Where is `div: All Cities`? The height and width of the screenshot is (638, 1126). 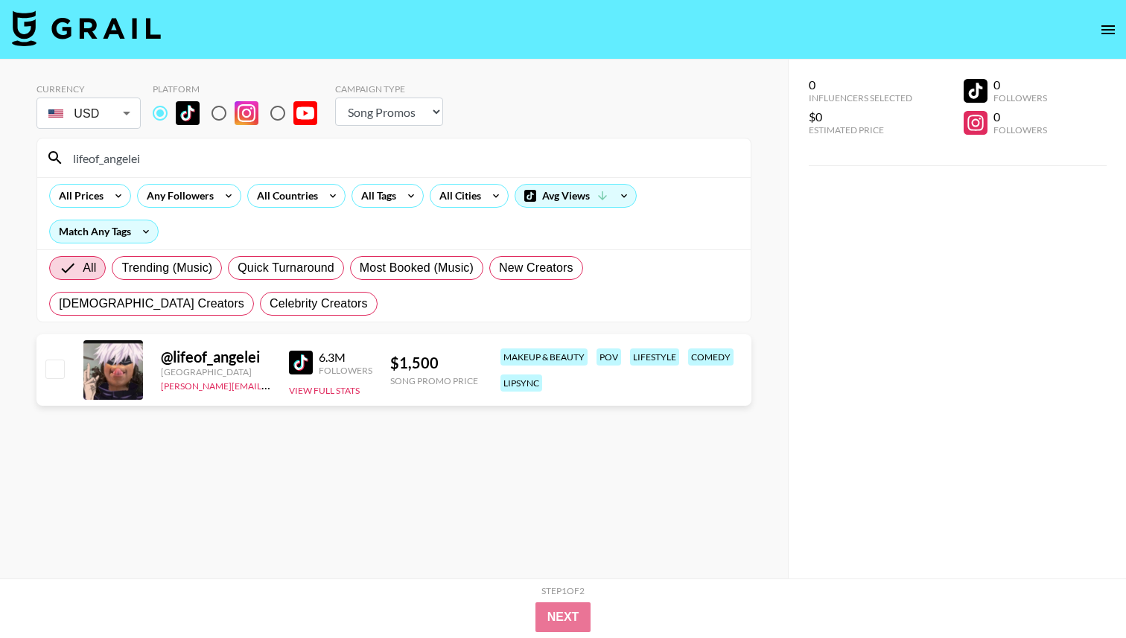
div: All Cities is located at coordinates (457, 196).